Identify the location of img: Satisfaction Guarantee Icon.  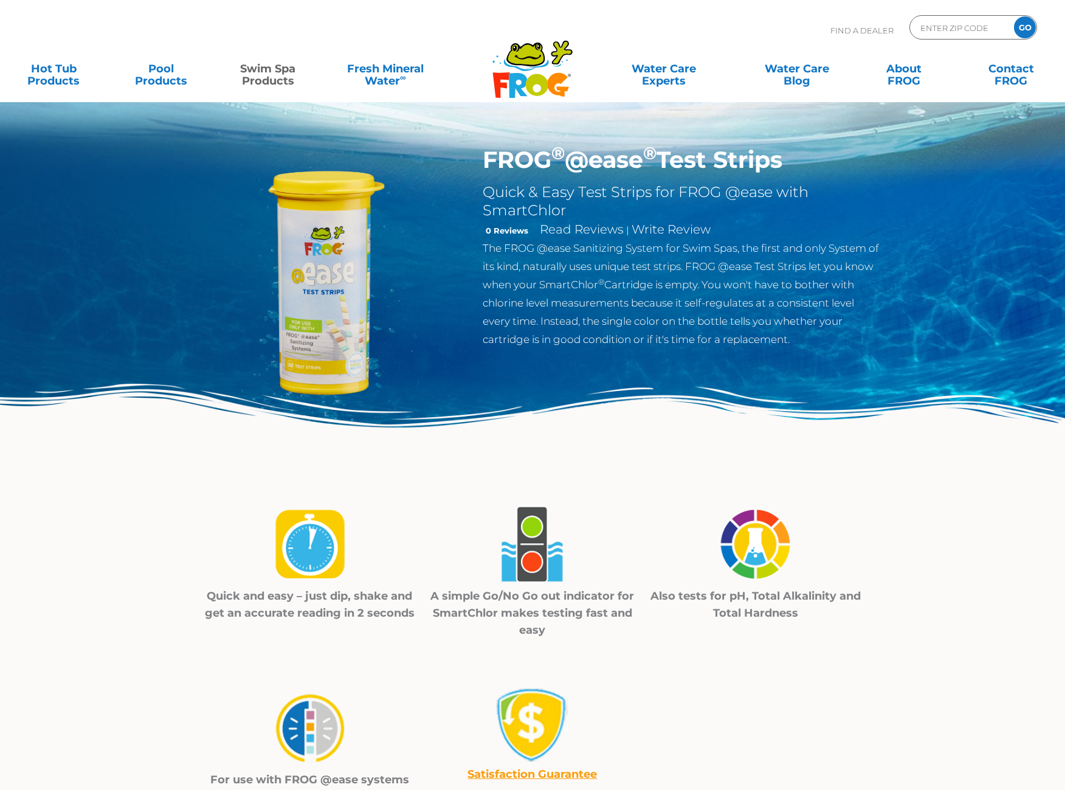
(532, 725).